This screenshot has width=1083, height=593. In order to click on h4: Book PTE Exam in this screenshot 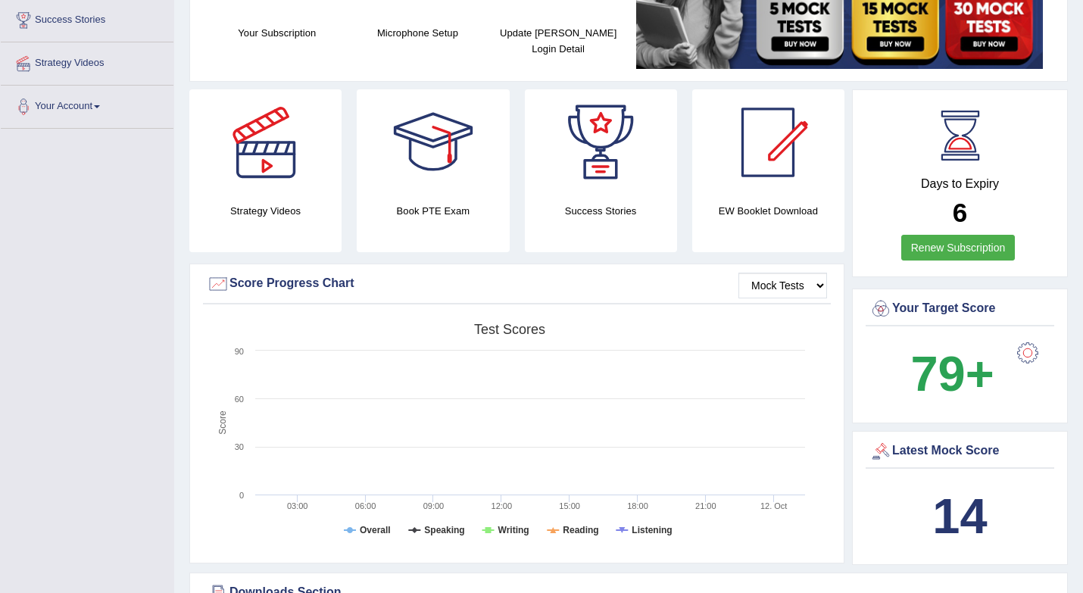, I will do `click(432, 211)`.